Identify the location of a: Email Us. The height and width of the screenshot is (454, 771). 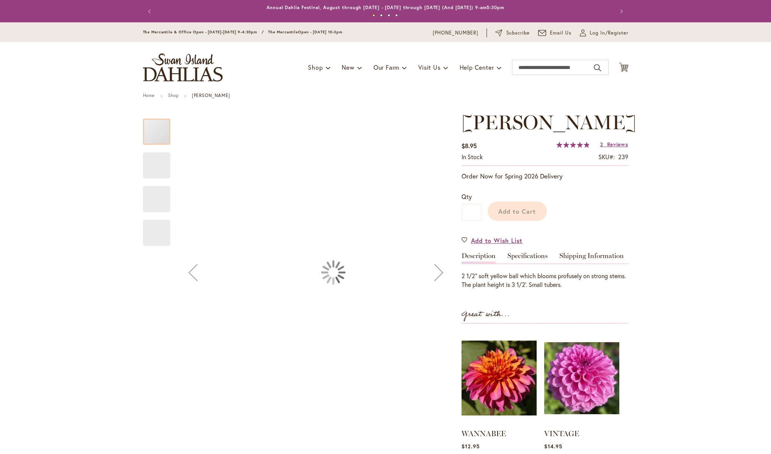
(554, 33).